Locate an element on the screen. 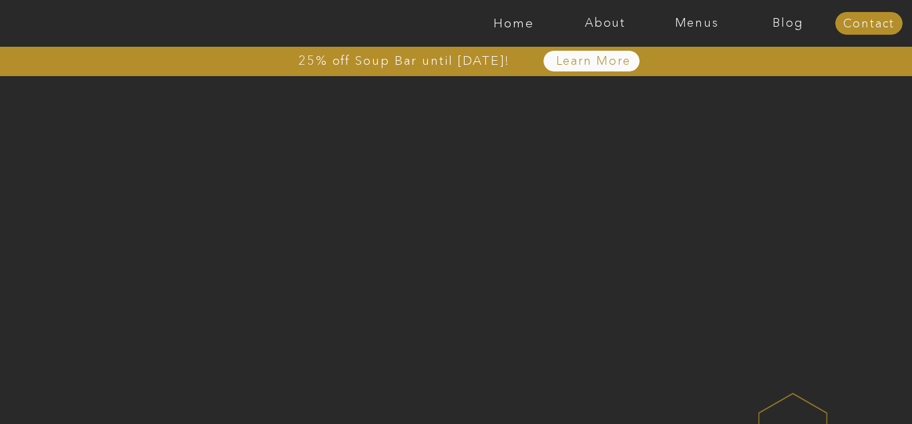 This screenshot has height=424, width=912. nav: Learn More is located at coordinates (593, 61).